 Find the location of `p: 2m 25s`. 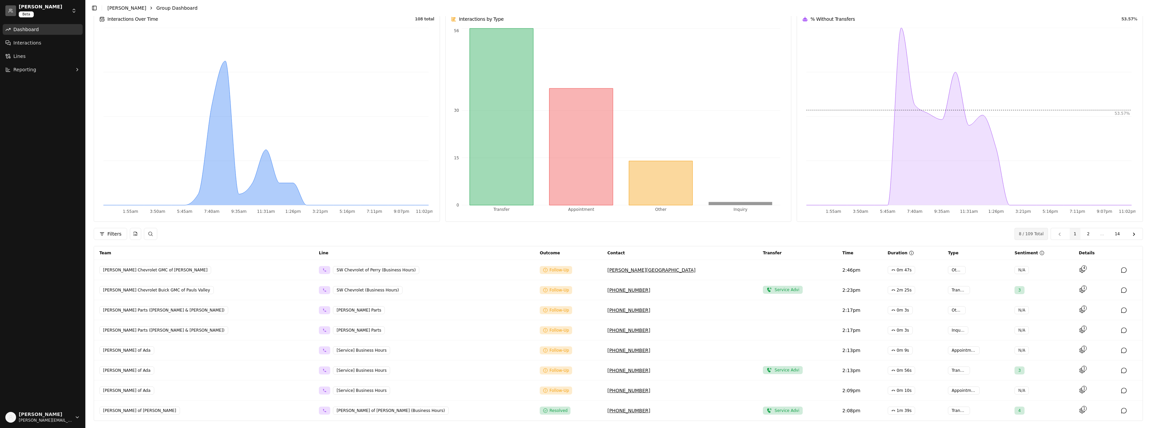

p: 2m 25s is located at coordinates (904, 290).